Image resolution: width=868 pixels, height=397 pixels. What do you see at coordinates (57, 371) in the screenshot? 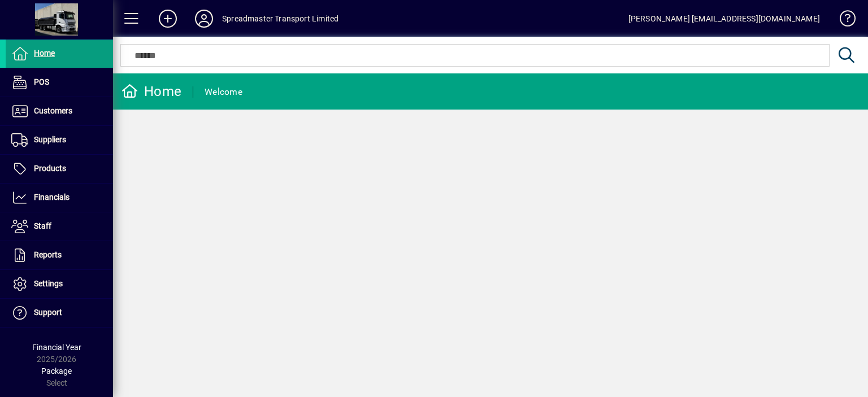
I see `span: Package` at bounding box center [57, 371].